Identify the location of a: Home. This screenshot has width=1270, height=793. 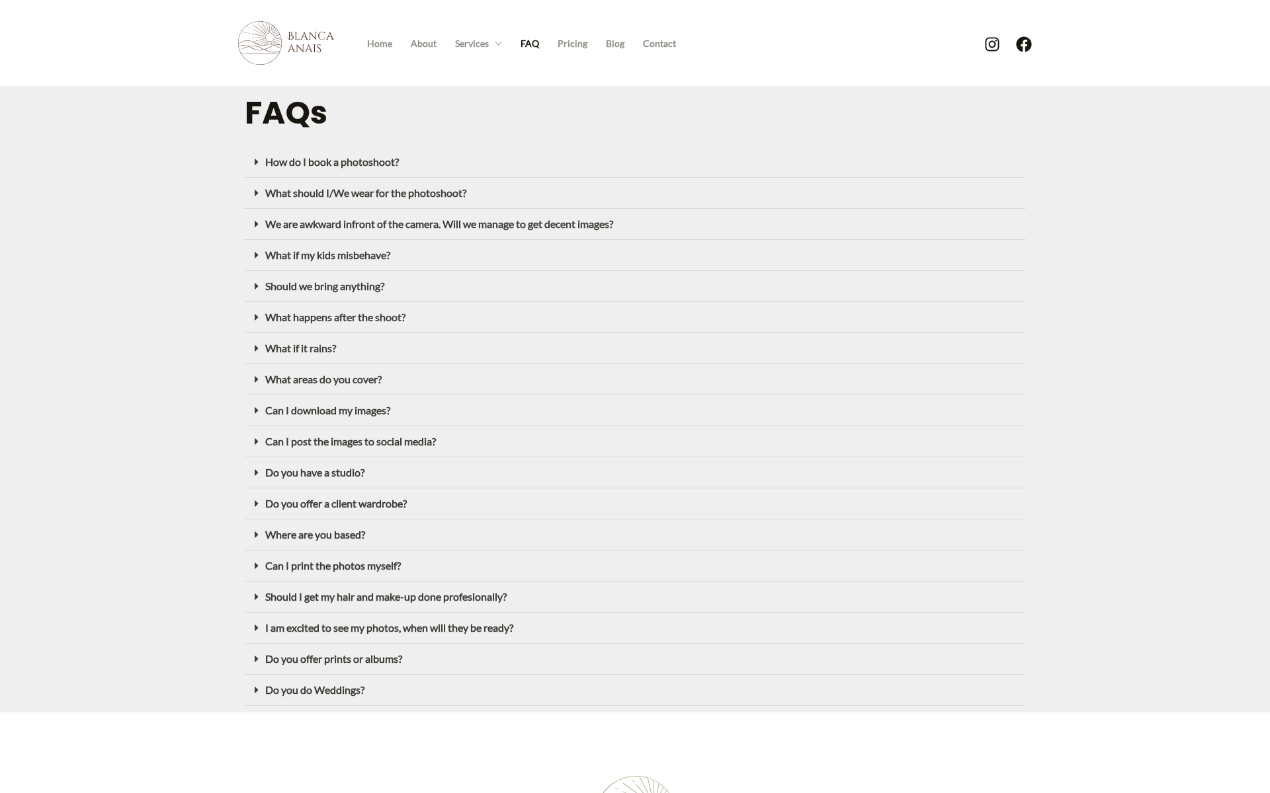
(380, 44).